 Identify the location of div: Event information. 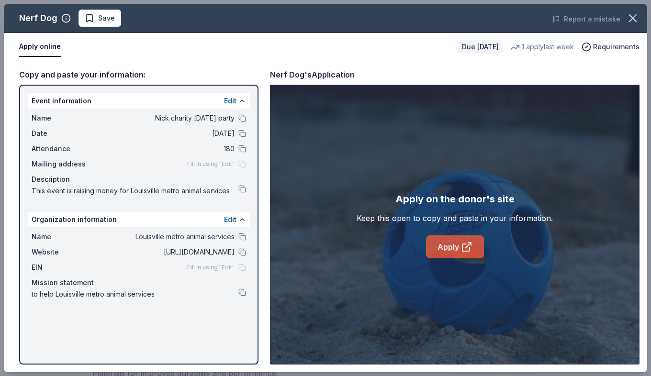
(139, 101).